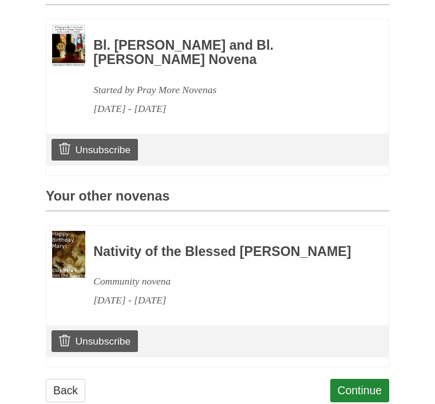 This screenshot has height=404, width=435. I want to click on div: Community novena, so click(225, 281).